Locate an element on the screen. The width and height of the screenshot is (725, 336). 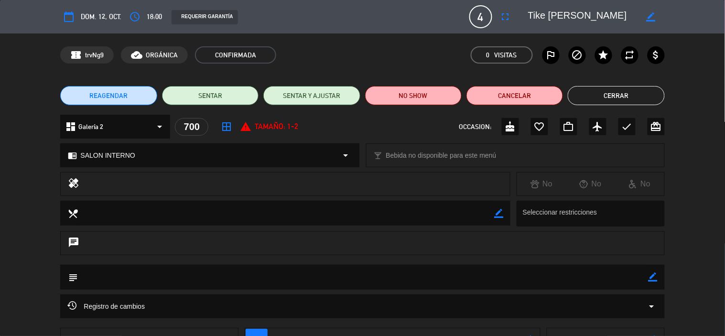
i: dashboard is located at coordinates (71, 127).